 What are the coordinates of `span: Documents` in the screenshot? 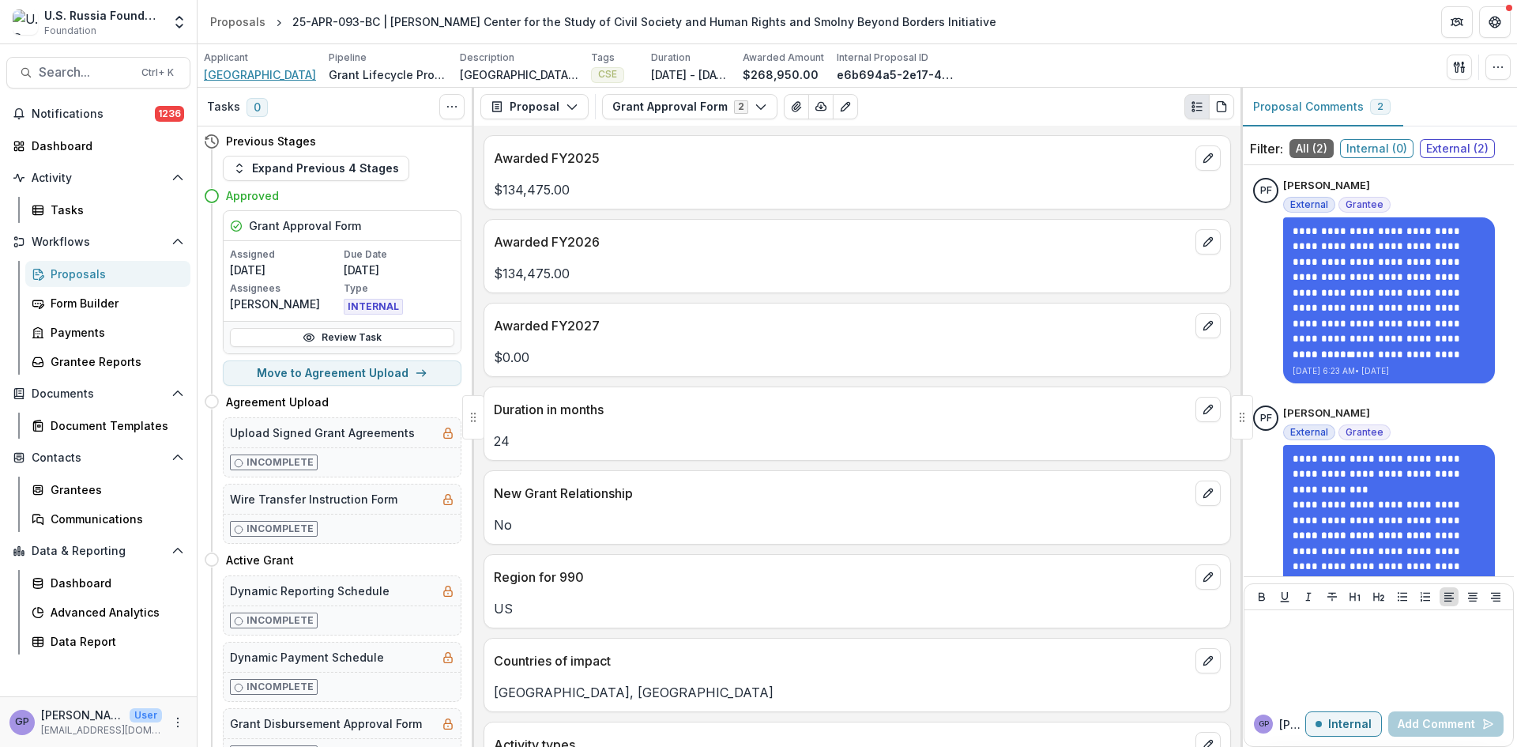 It's located at (98, 394).